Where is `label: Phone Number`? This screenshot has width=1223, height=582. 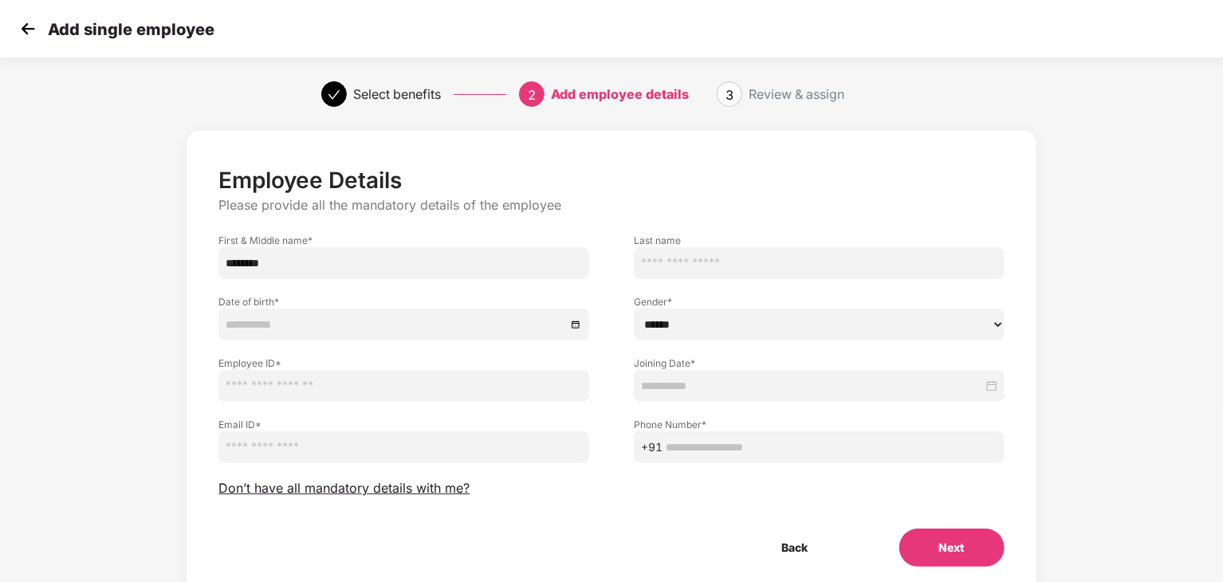
label: Phone Number is located at coordinates (819, 424).